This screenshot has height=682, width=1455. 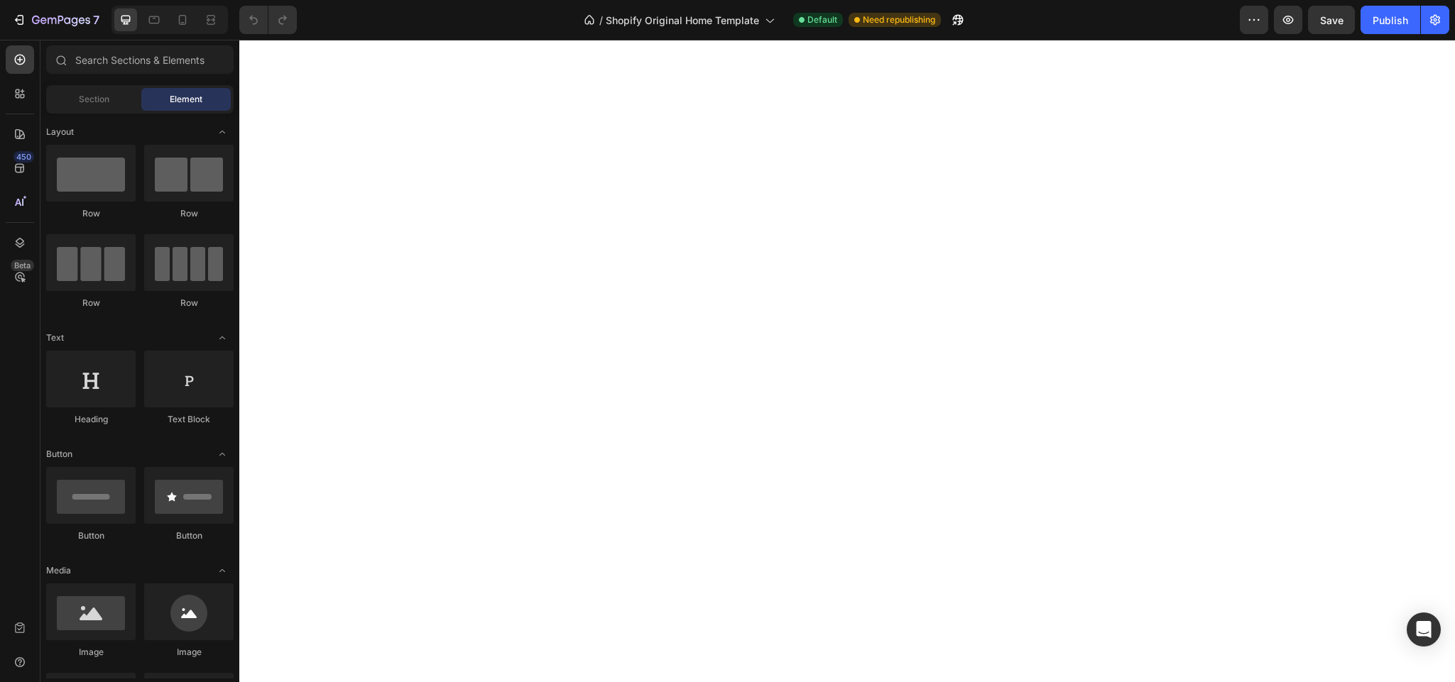 What do you see at coordinates (1390, 20) in the screenshot?
I see `div: Publish` at bounding box center [1390, 20].